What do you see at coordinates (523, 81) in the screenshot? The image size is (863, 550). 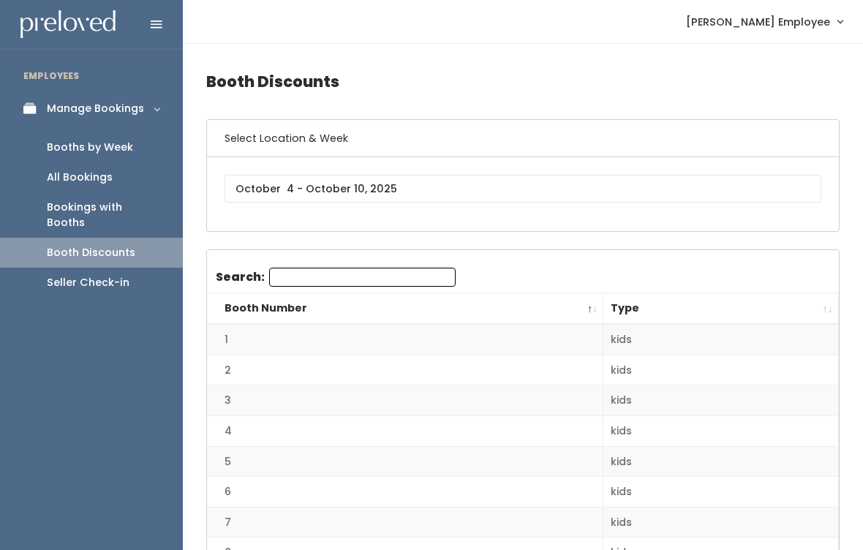 I see `h4: Booth Discounts` at bounding box center [523, 81].